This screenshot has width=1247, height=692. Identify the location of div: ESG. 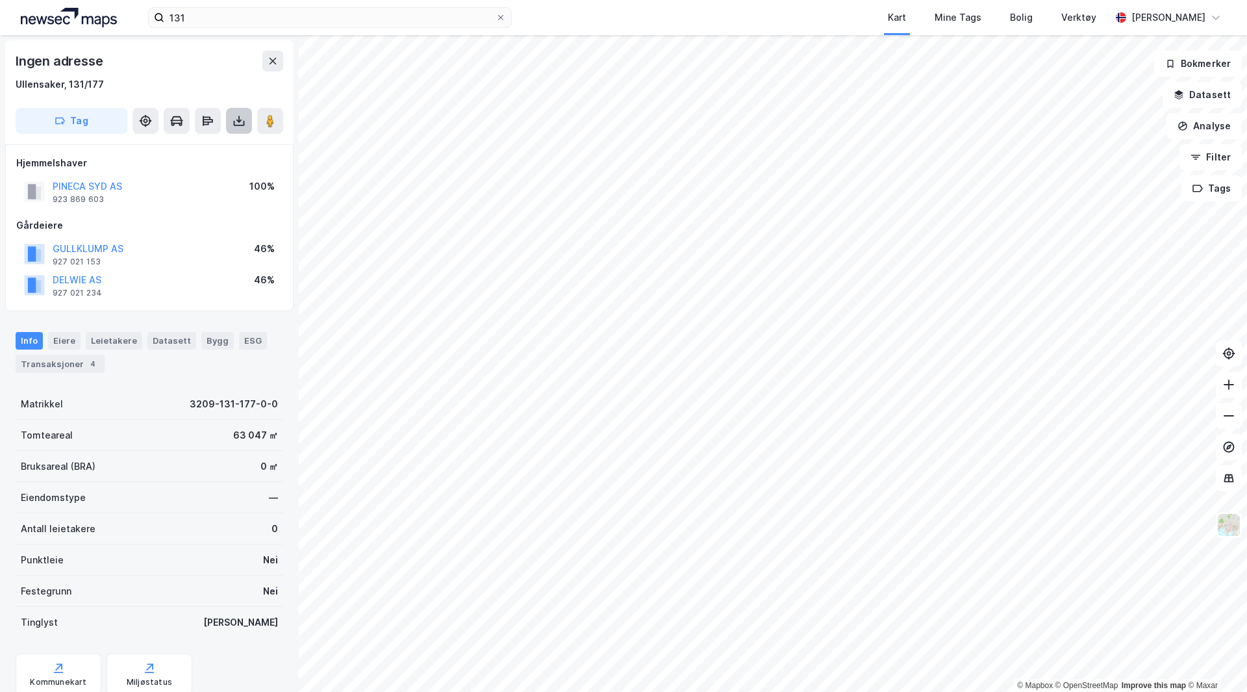
(253, 340).